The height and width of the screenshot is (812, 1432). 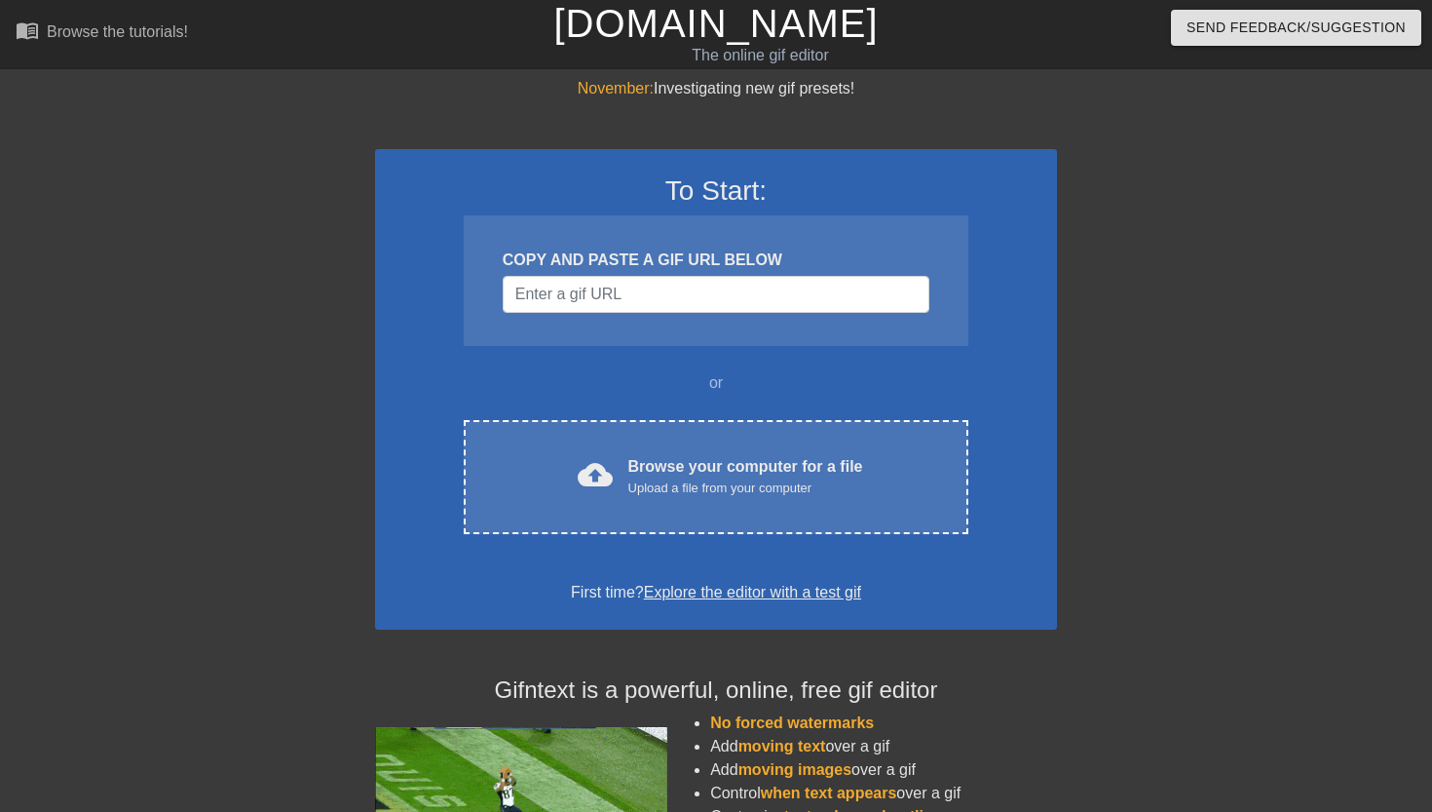 I want to click on span: Send Feedback/Suggestion, so click(x=1296, y=27).